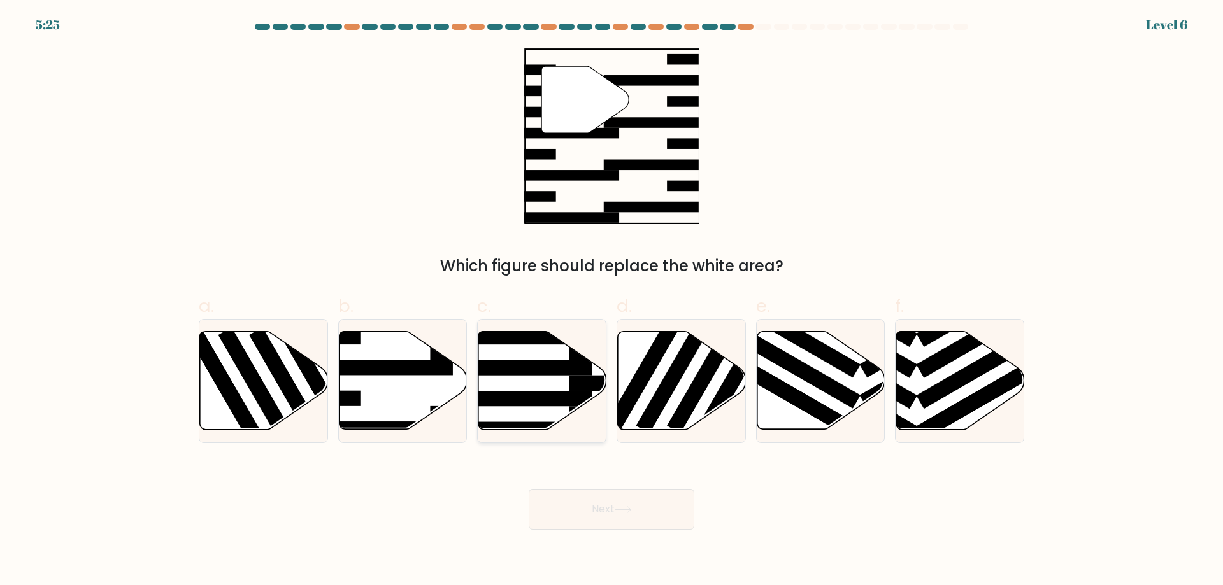  What do you see at coordinates (484, 306) in the screenshot?
I see `span: c.` at bounding box center [484, 306].